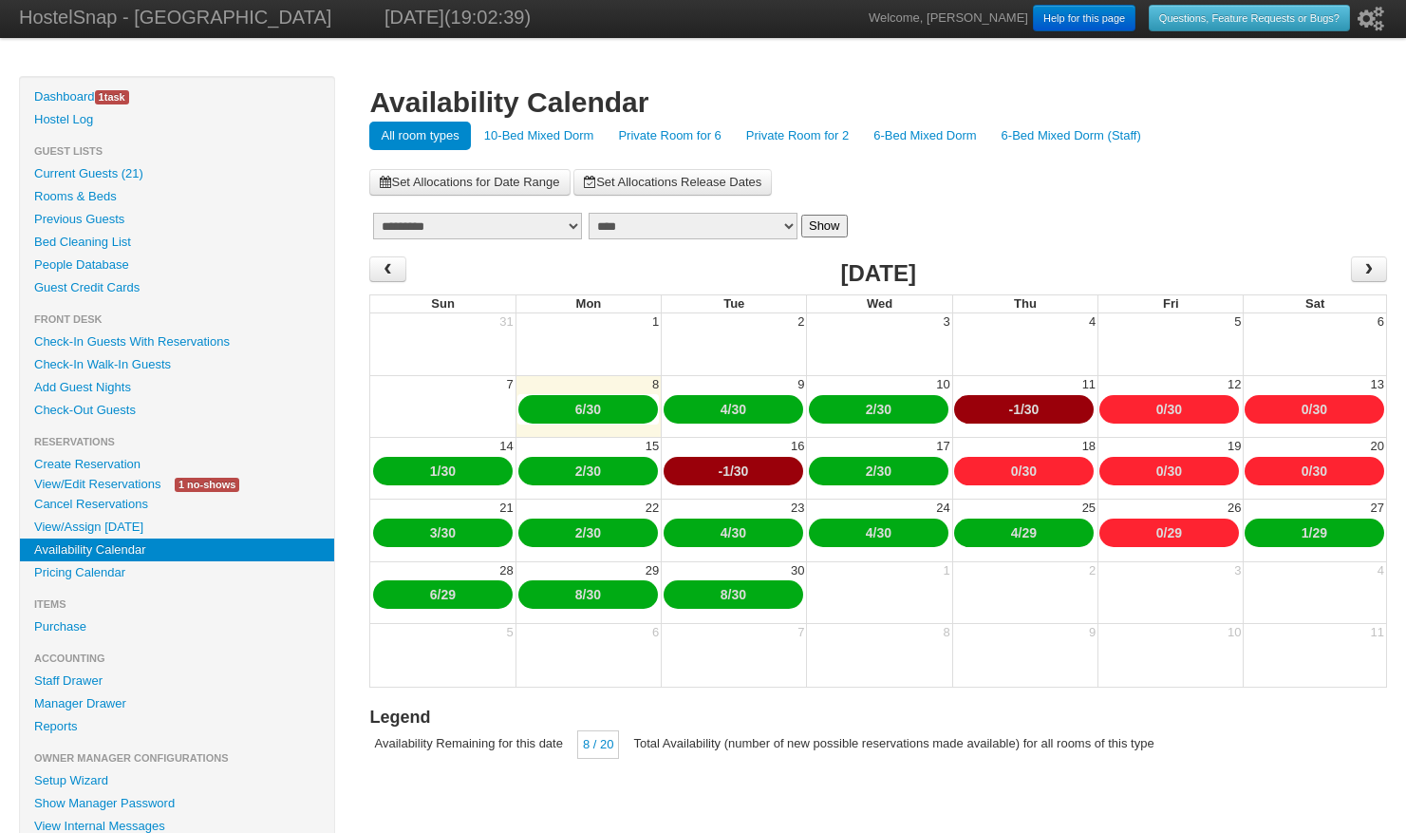 The width and height of the screenshot is (1406, 833). What do you see at coordinates (177, 265) in the screenshot?
I see `a: People Database` at bounding box center [177, 265].